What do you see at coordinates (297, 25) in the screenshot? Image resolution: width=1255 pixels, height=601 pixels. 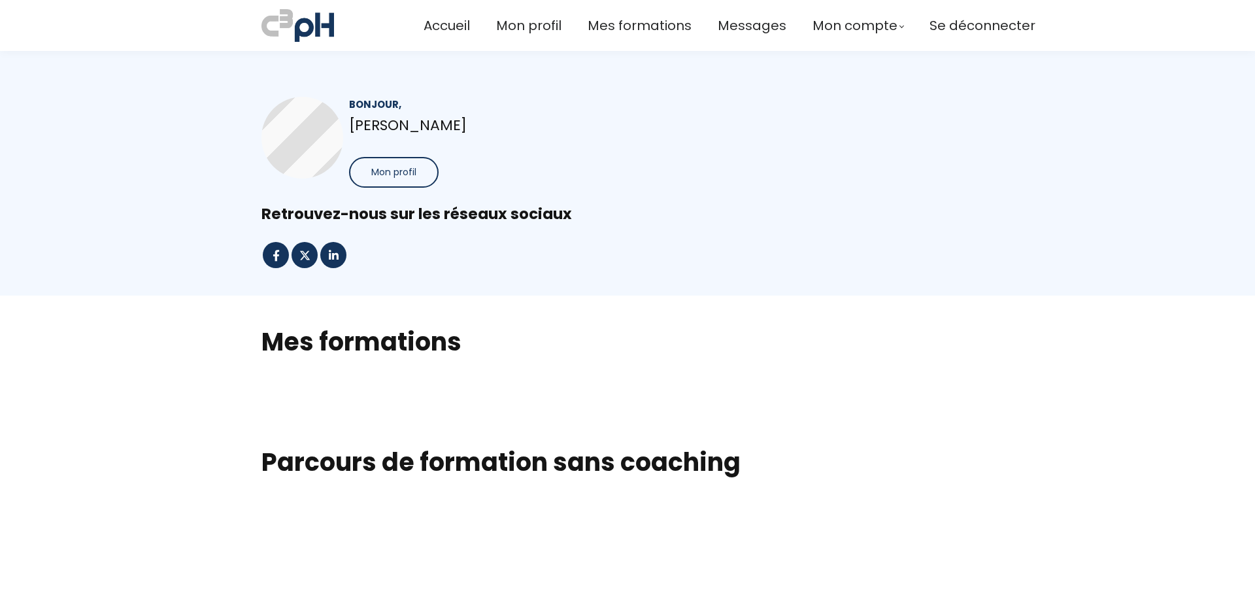 I see `img: a70bc7685e0efc0bd0b04b3506828469.jpeg` at bounding box center [297, 25].